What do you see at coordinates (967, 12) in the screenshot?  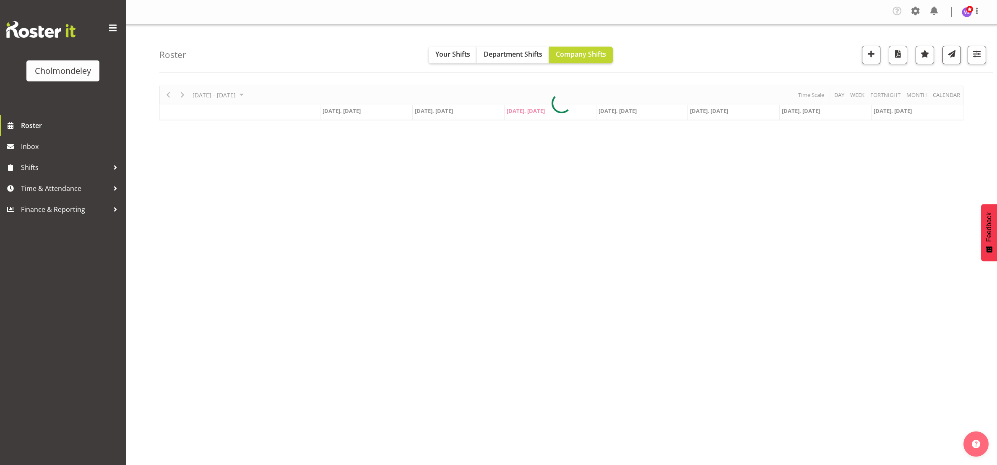 I see `img: victoria-spackman5507.jpg` at bounding box center [967, 12].